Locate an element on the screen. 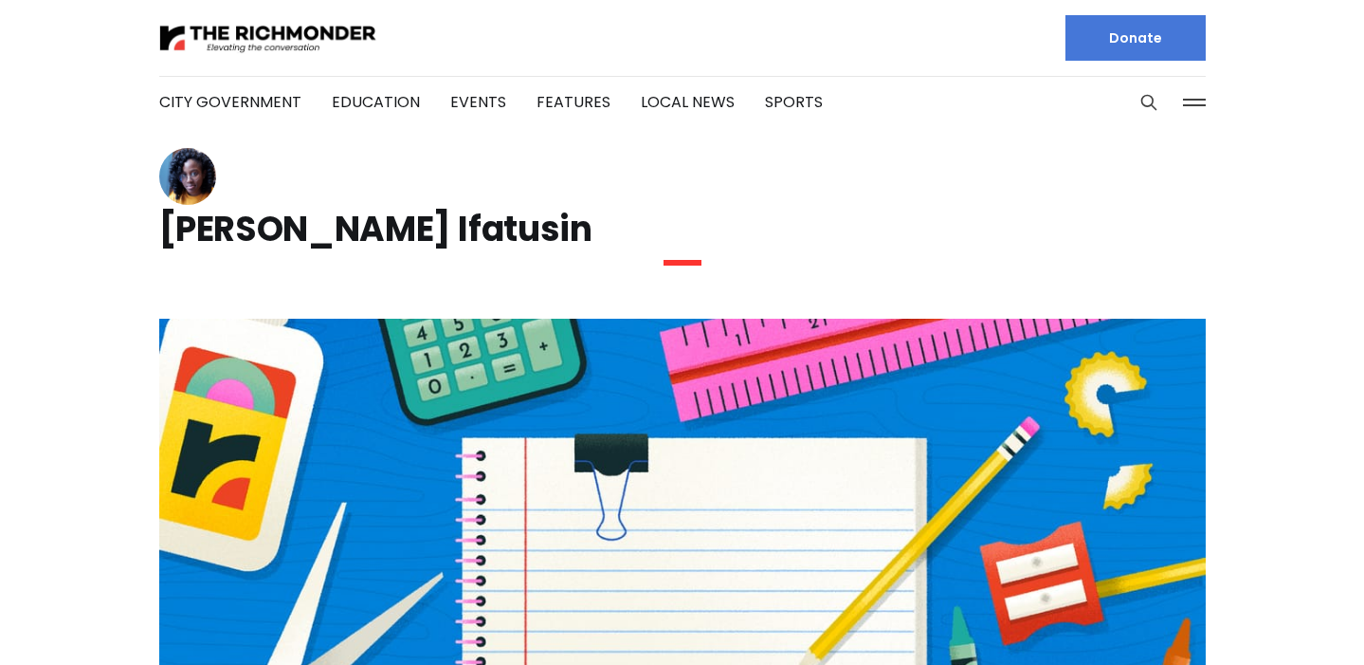 This screenshot has width=1364, height=665. img: Victoria A. Ifatusin is located at coordinates (188, 176).